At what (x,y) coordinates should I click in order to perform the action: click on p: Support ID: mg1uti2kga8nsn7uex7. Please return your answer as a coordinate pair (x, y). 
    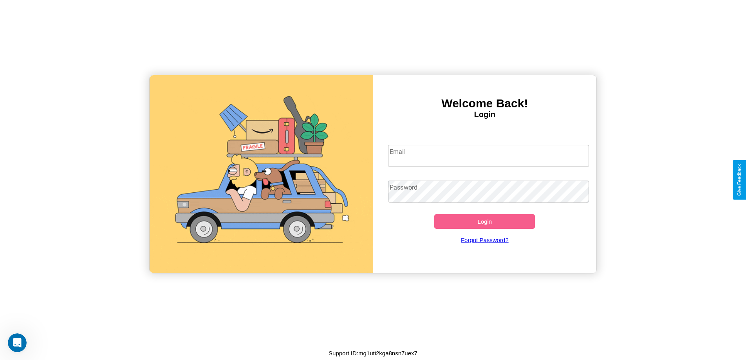
    Looking at the image, I should click on (373, 353).